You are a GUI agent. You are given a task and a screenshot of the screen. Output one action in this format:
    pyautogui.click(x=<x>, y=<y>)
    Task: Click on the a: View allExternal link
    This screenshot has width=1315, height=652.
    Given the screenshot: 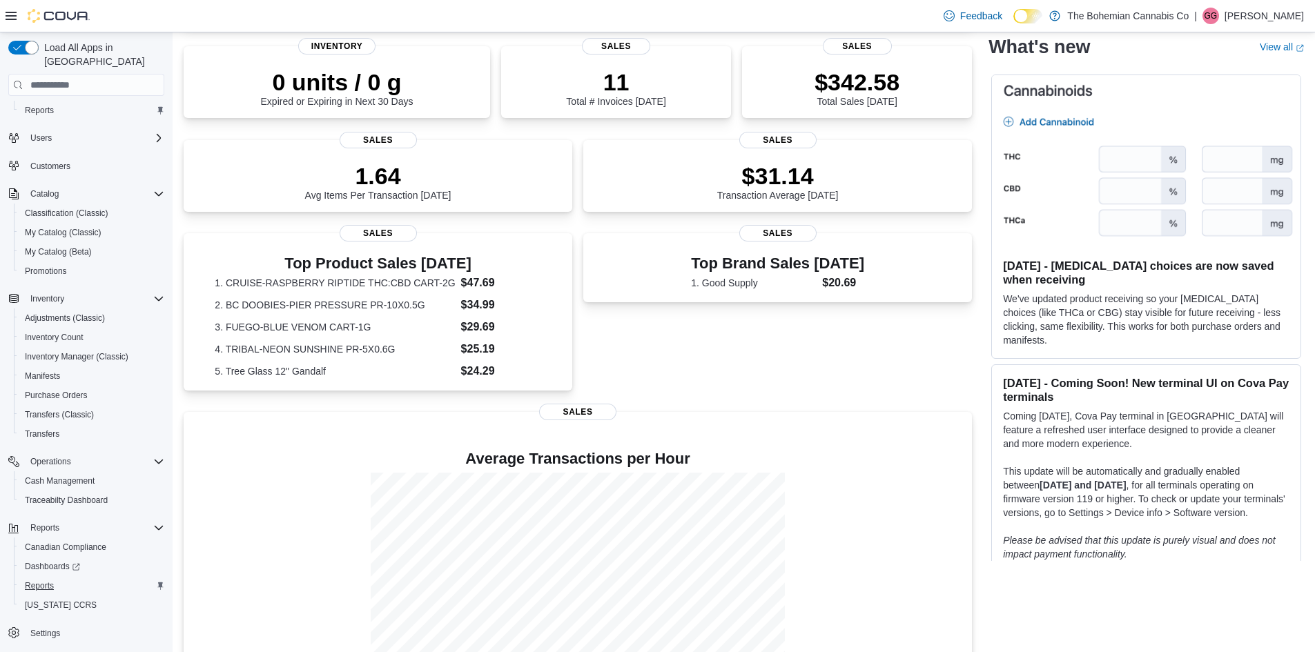 What is the action you would take?
    pyautogui.click(x=1282, y=47)
    